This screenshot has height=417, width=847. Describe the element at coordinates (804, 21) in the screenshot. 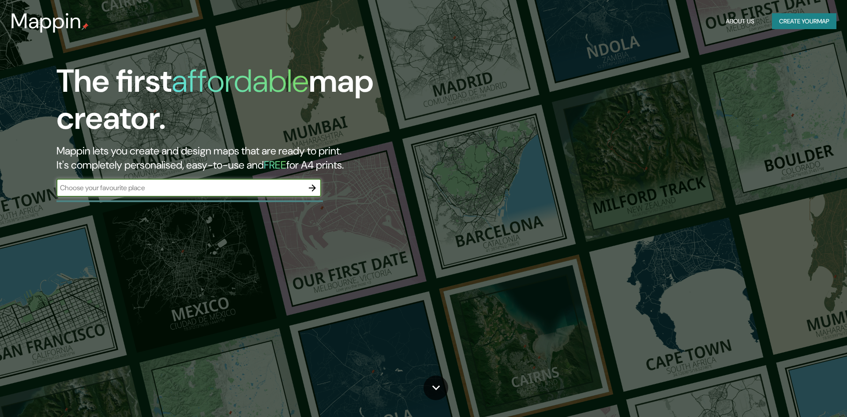

I see `button: Create yourmap` at that location.